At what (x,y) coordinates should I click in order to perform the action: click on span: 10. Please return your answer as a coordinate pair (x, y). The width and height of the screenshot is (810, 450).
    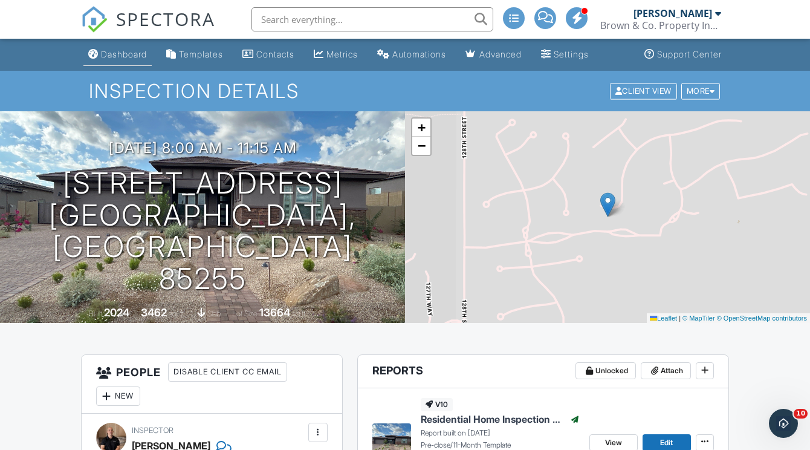
    Looking at the image, I should click on (800, 413).